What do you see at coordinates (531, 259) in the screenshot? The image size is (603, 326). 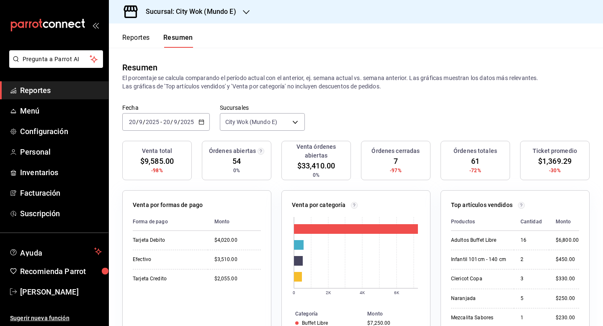 I see `div: 2` at bounding box center [531, 259].